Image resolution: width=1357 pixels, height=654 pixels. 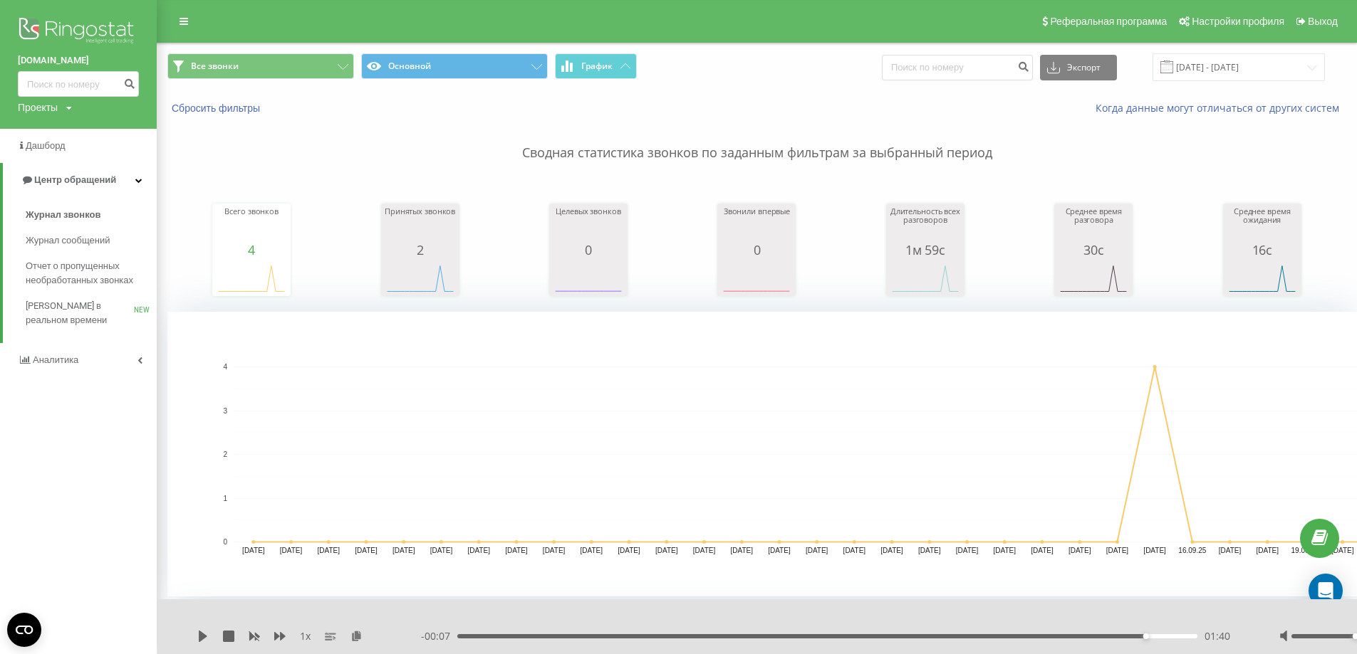 What do you see at coordinates (1093, 225) in the screenshot?
I see `div: Среднее время разговора` at bounding box center [1093, 225].